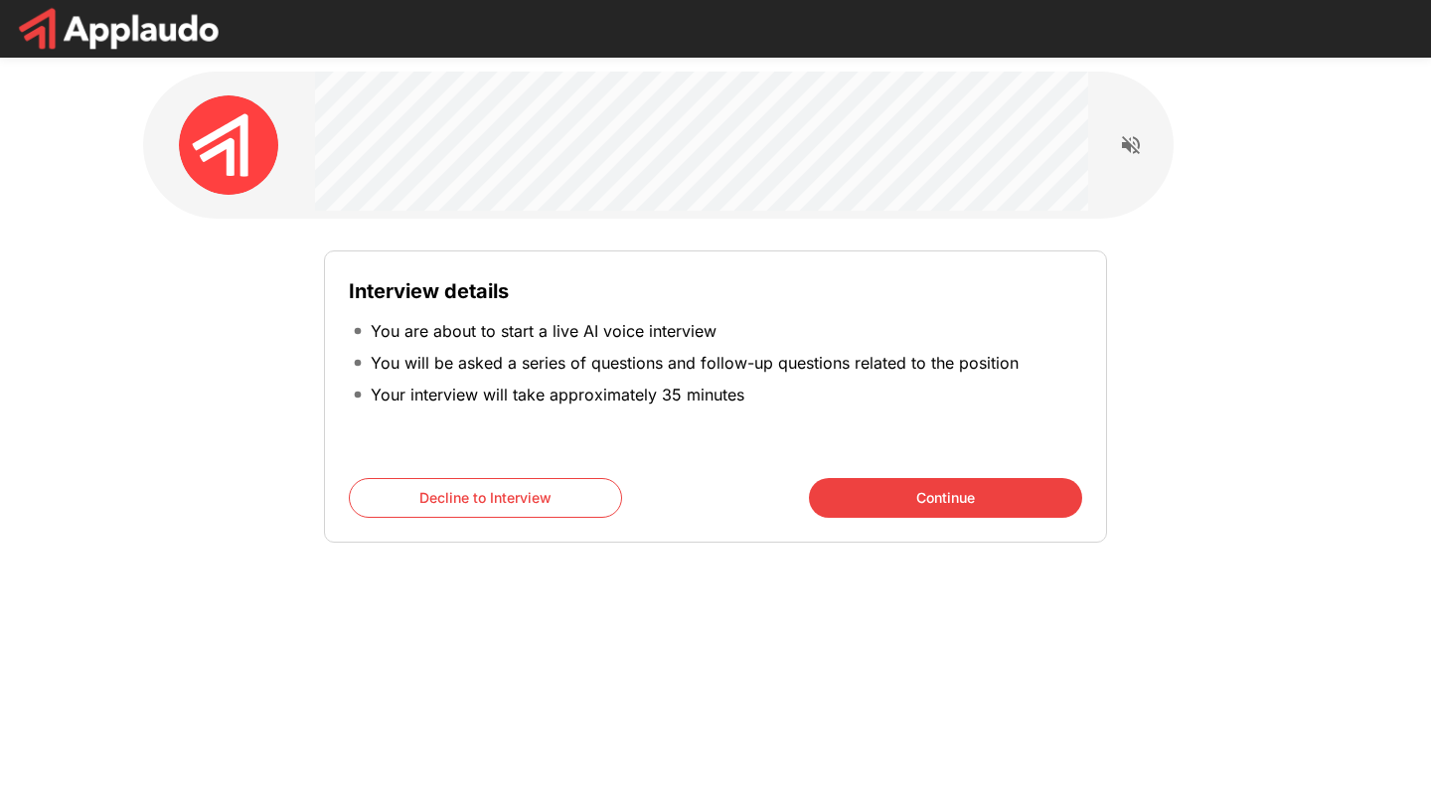 Image resolution: width=1431 pixels, height=807 pixels. Describe the element at coordinates (945, 498) in the screenshot. I see `button: Continue` at that location.